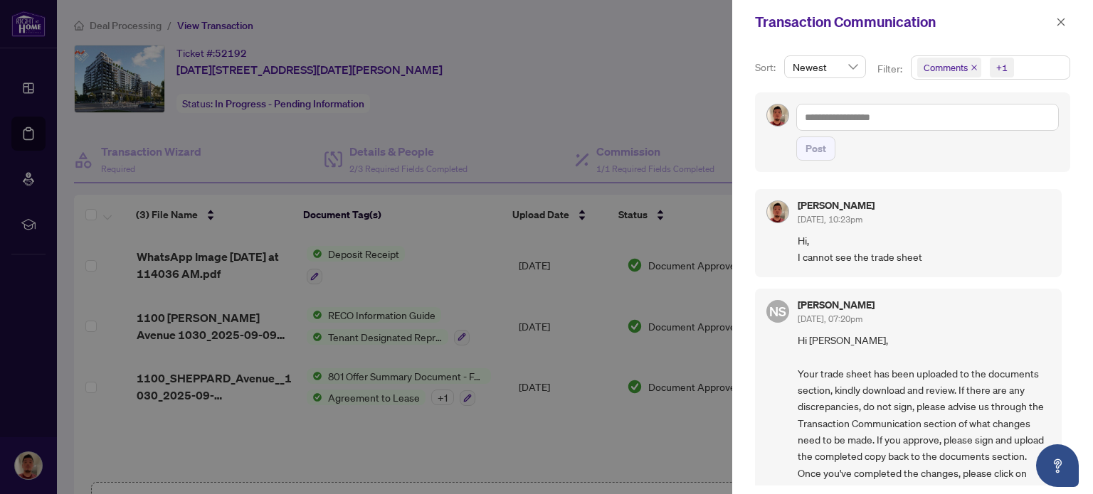  What do you see at coordinates (824, 67) in the screenshot?
I see `span: Newest` at bounding box center [824, 67].